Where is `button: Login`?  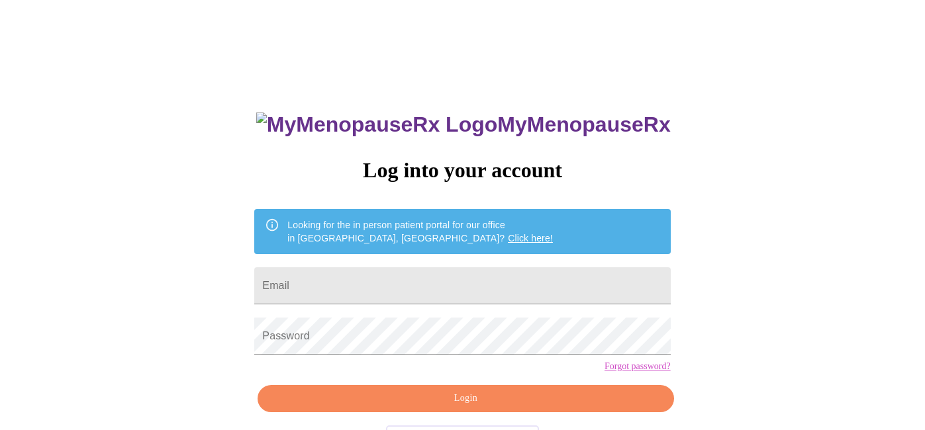
button: Login is located at coordinates (465, 398).